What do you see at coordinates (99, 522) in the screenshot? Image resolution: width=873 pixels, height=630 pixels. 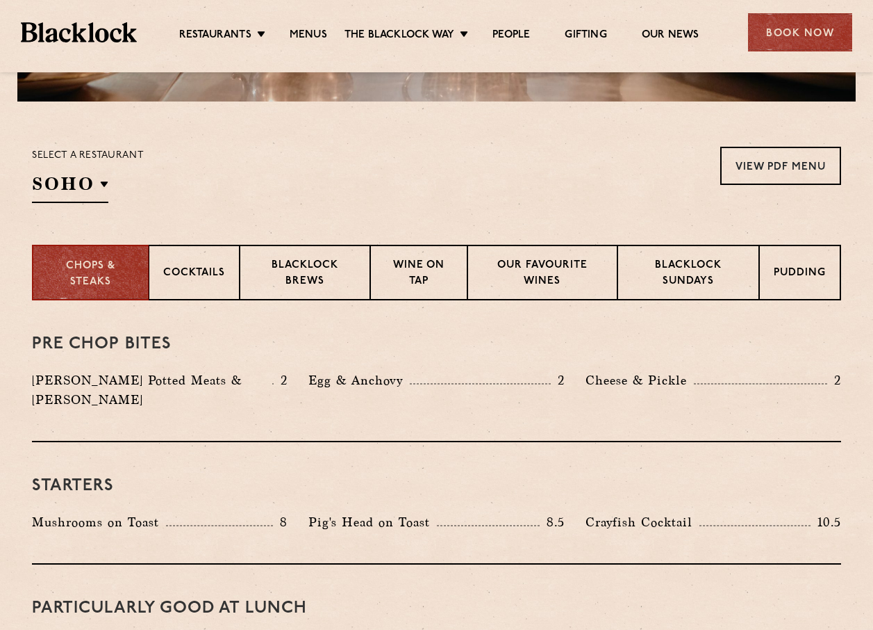 I see `p: Mushrooms on Toast` at bounding box center [99, 522].